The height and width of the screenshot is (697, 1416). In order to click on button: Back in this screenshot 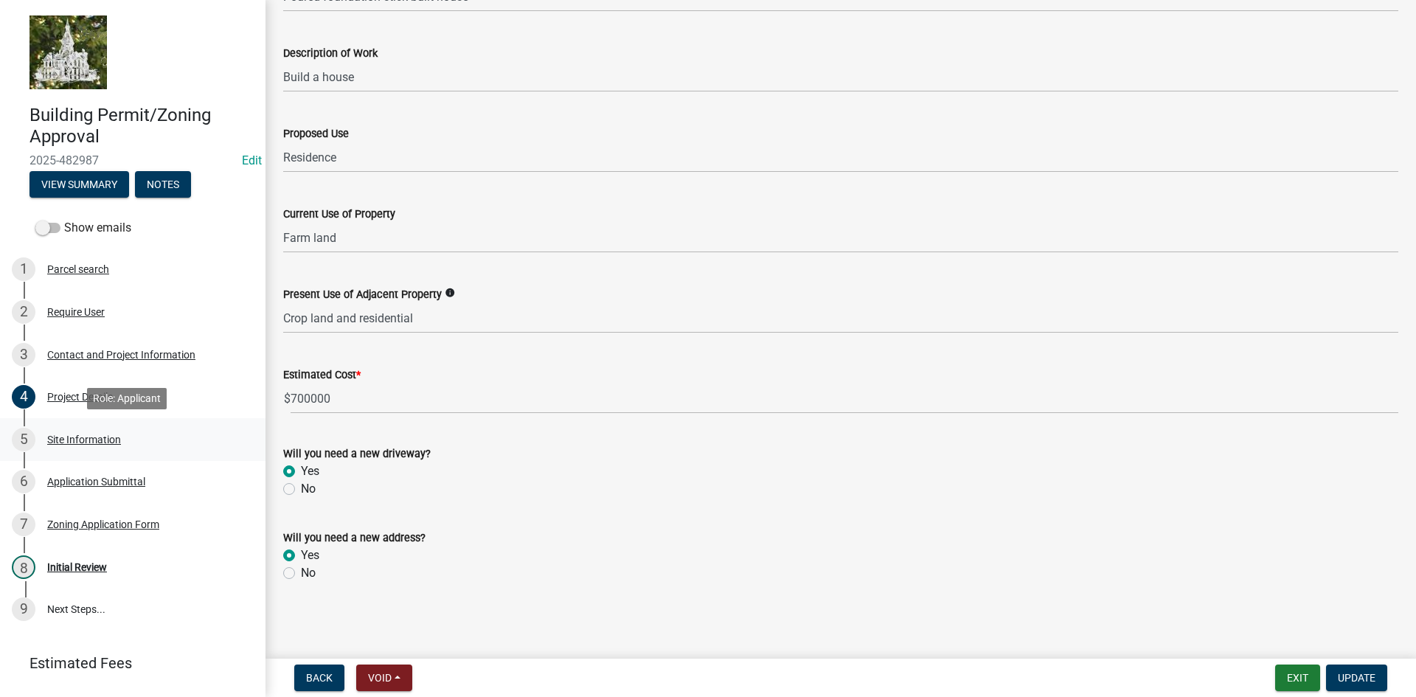, I will do `click(319, 678)`.